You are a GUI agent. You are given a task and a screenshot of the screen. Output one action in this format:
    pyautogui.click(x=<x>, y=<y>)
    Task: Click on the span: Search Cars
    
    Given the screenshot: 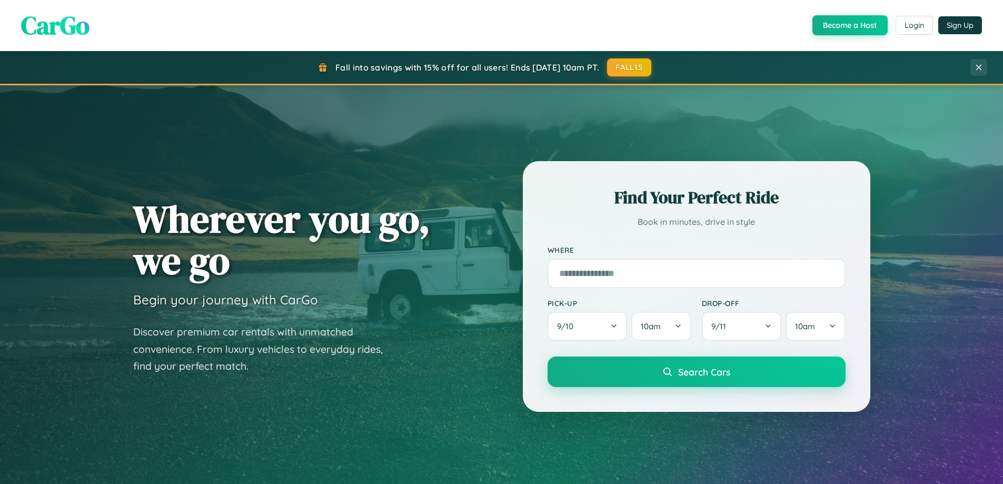 What is the action you would take?
    pyautogui.click(x=704, y=372)
    